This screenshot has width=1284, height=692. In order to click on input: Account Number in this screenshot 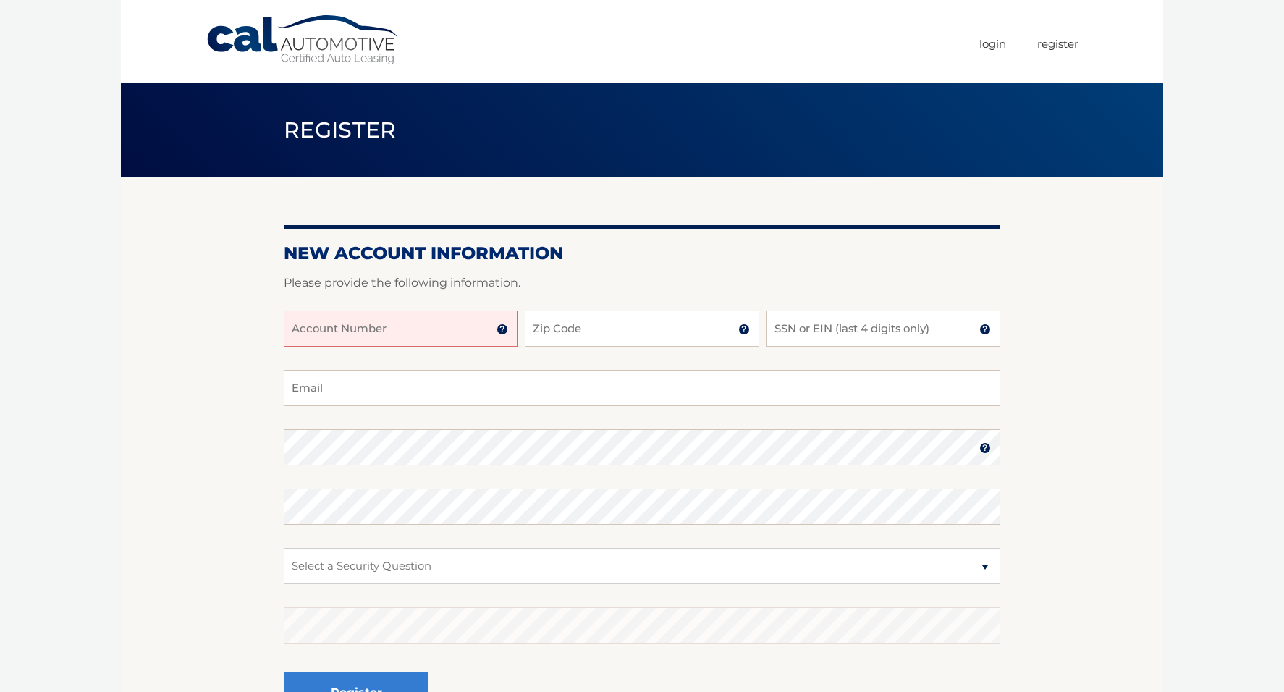, I will do `click(400, 329)`.